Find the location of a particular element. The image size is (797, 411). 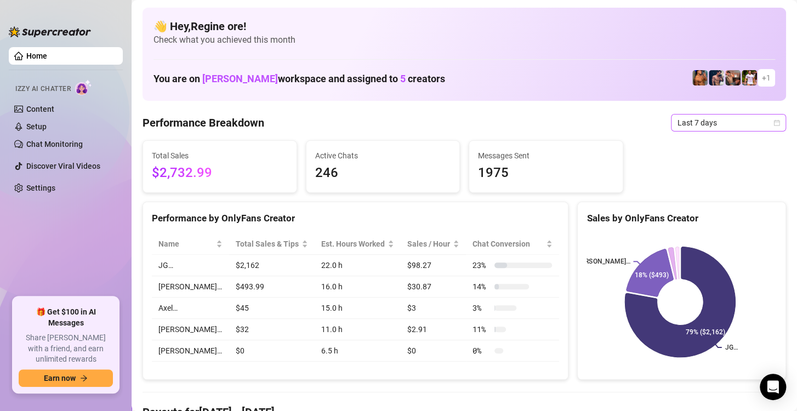

td: JG… is located at coordinates (190, 265).